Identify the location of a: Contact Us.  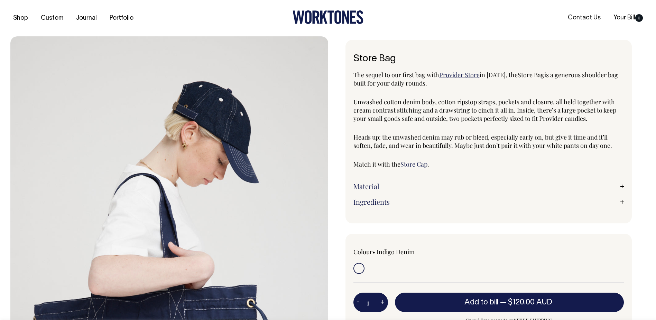
(584, 18).